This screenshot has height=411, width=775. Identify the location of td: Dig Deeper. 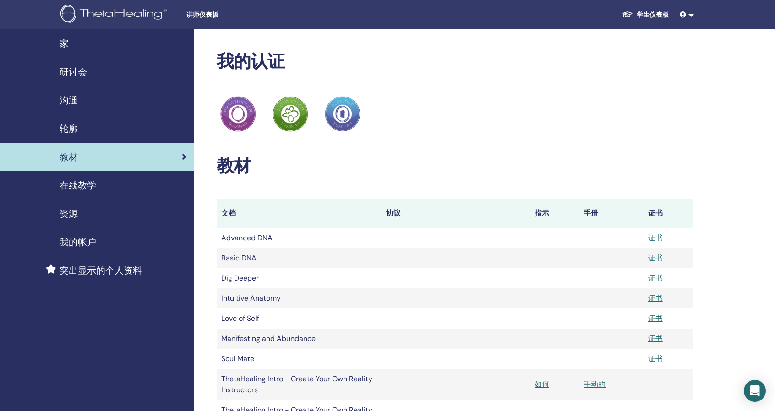
(299, 278).